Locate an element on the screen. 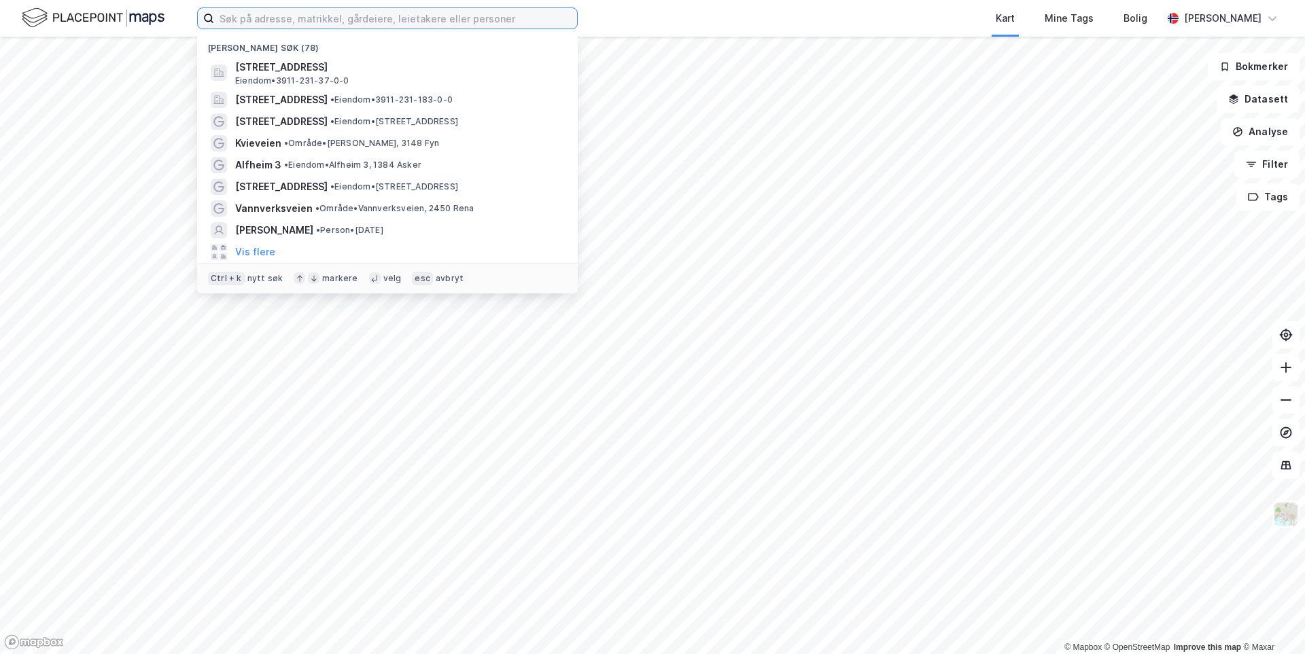 This screenshot has height=654, width=1305. button: Tags is located at coordinates (1267, 197).